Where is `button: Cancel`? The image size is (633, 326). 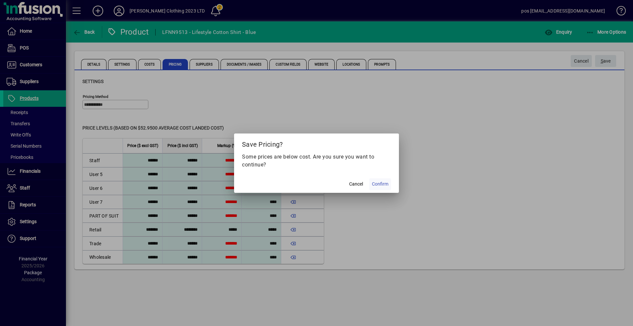 button: Cancel is located at coordinates (356, 184).